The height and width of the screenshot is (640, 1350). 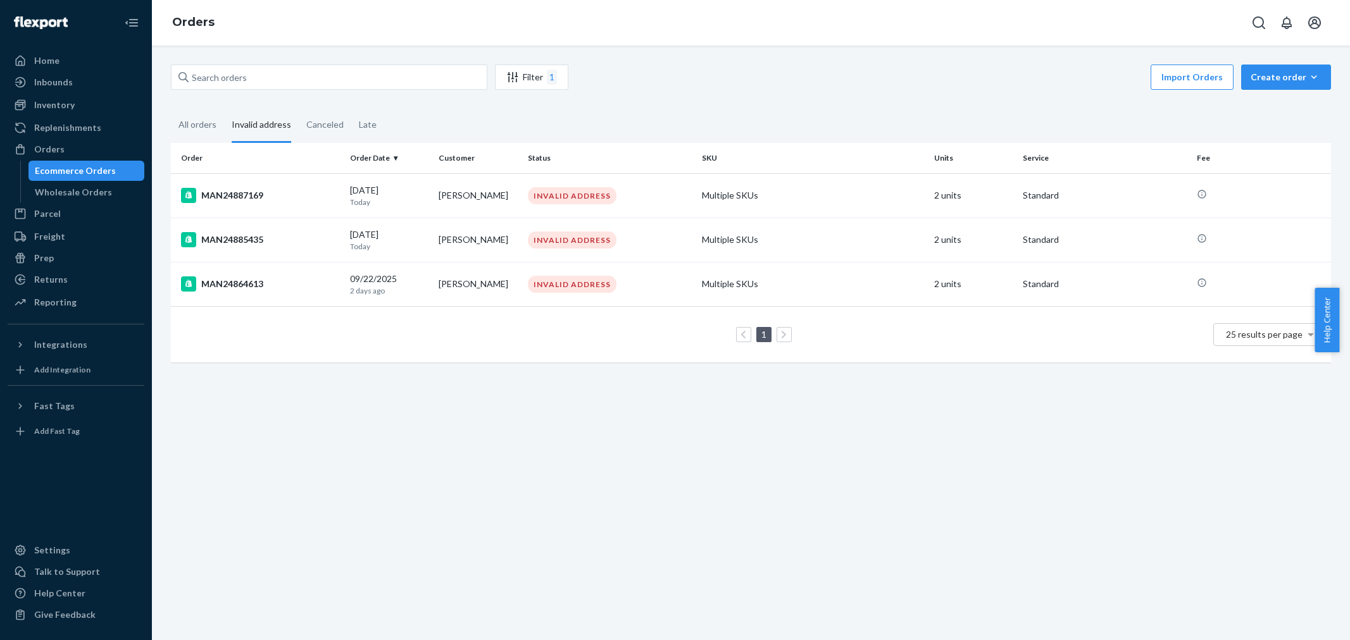 What do you see at coordinates (258, 158) in the screenshot?
I see `th: Order` at bounding box center [258, 158].